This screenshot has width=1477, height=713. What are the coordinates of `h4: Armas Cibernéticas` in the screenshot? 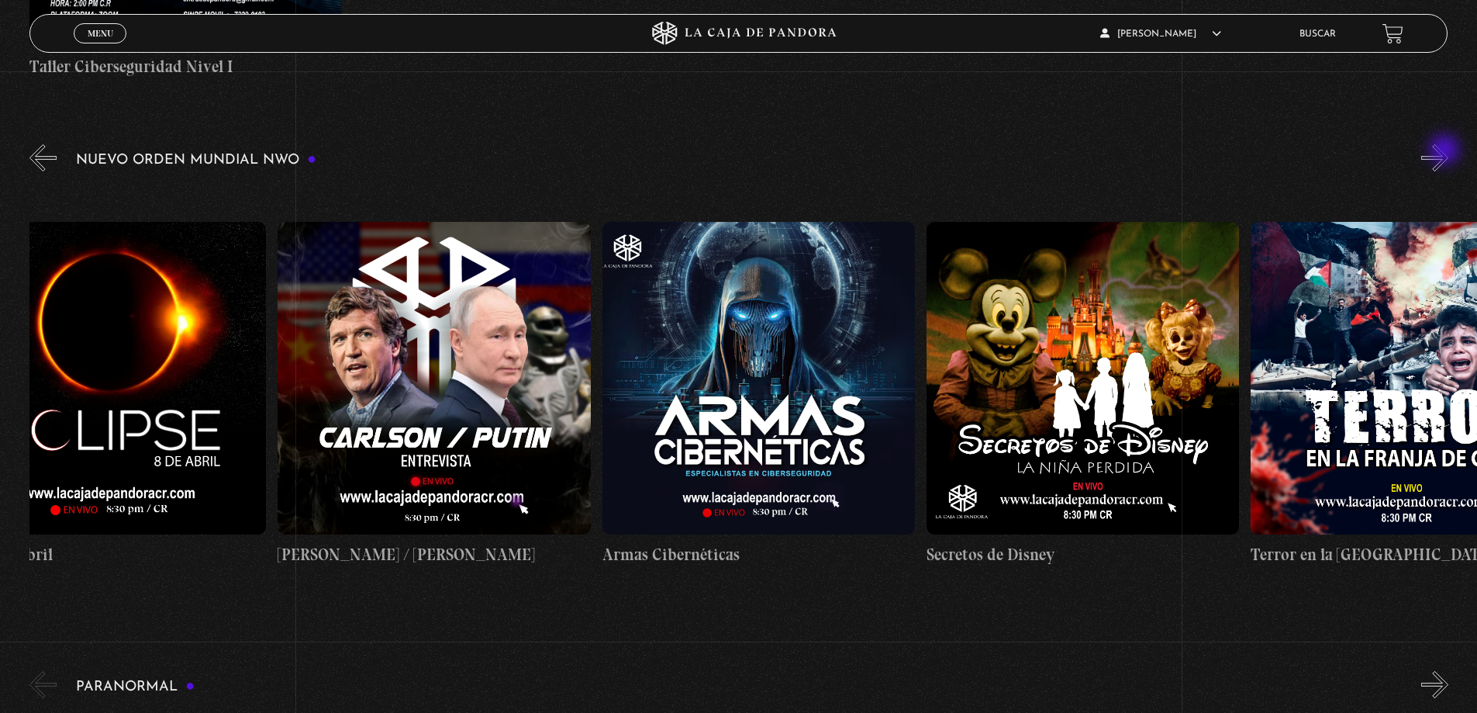 It's located at (758, 554).